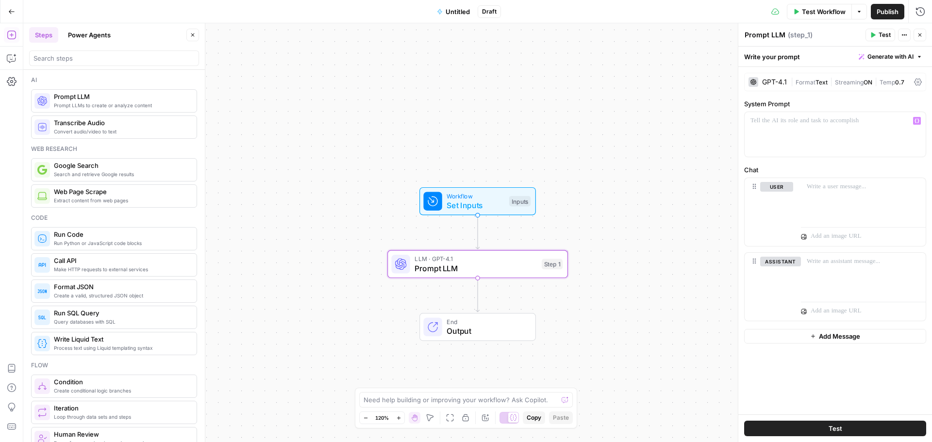 The image size is (932, 442). What do you see at coordinates (121, 322) in the screenshot?
I see `span: Query databases with SQL` at bounding box center [121, 322].